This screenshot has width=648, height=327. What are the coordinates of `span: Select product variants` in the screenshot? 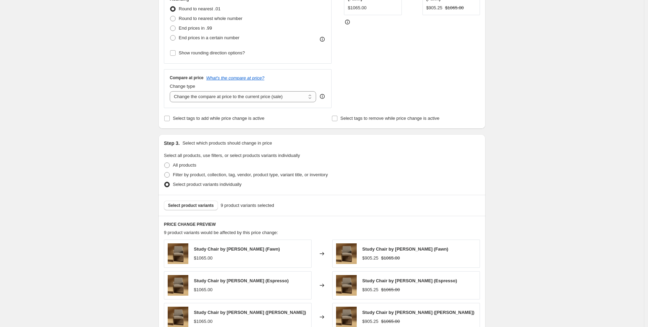 It's located at (191, 206).